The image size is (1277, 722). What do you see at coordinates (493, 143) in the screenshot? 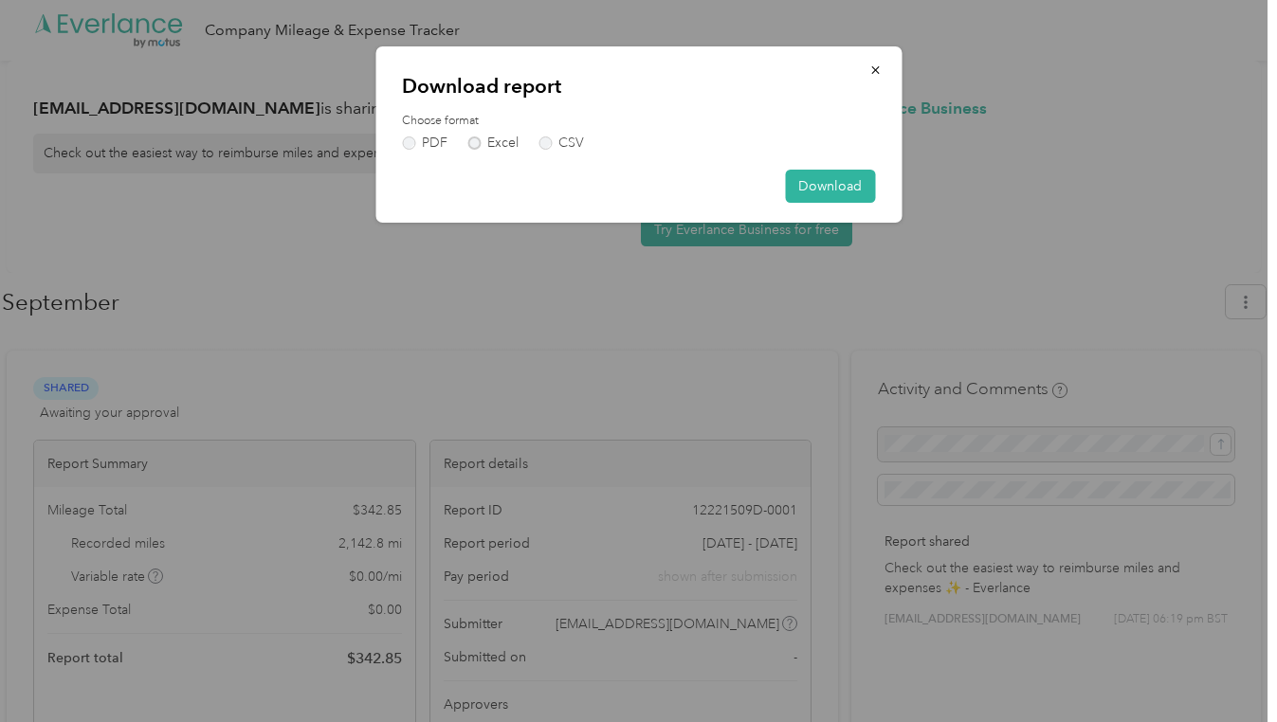
I see `label: Excel` at bounding box center [493, 143].